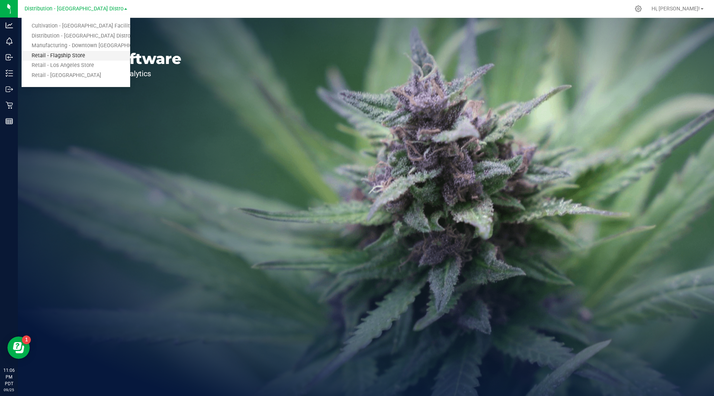  I want to click on inline-svg: Retail, so click(9, 105).